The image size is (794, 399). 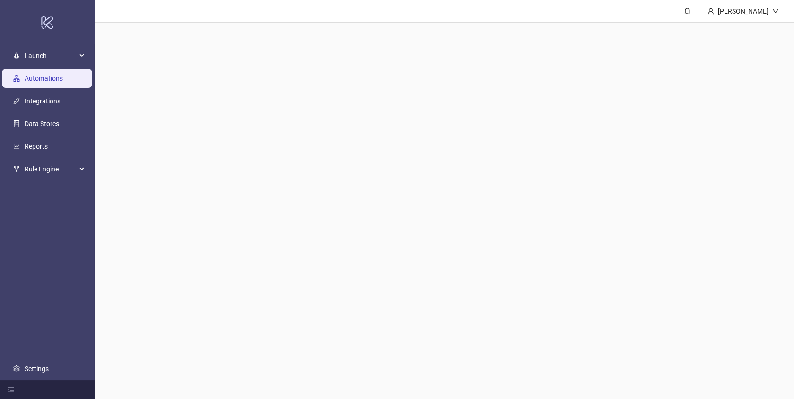 I want to click on span: rocket, so click(x=17, y=56).